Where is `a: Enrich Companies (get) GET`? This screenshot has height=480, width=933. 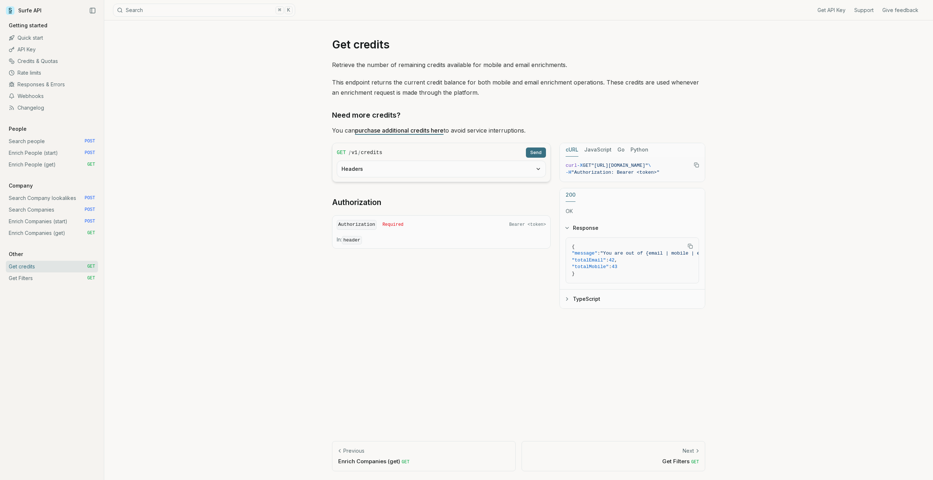 a: Enrich Companies (get) GET is located at coordinates (52, 233).